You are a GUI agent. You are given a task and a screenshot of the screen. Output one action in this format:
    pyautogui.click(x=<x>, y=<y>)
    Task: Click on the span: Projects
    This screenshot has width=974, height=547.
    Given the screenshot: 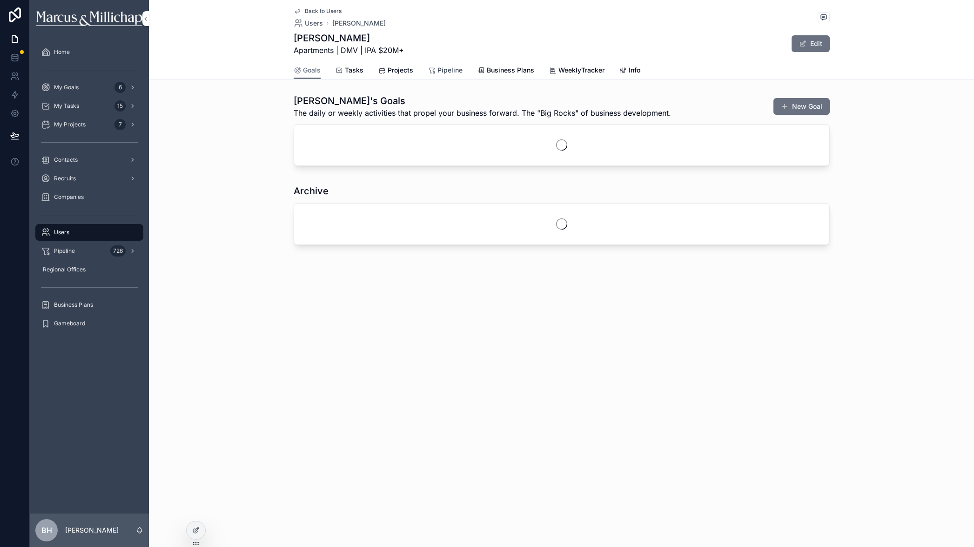 What is the action you would take?
    pyautogui.click(x=400, y=70)
    